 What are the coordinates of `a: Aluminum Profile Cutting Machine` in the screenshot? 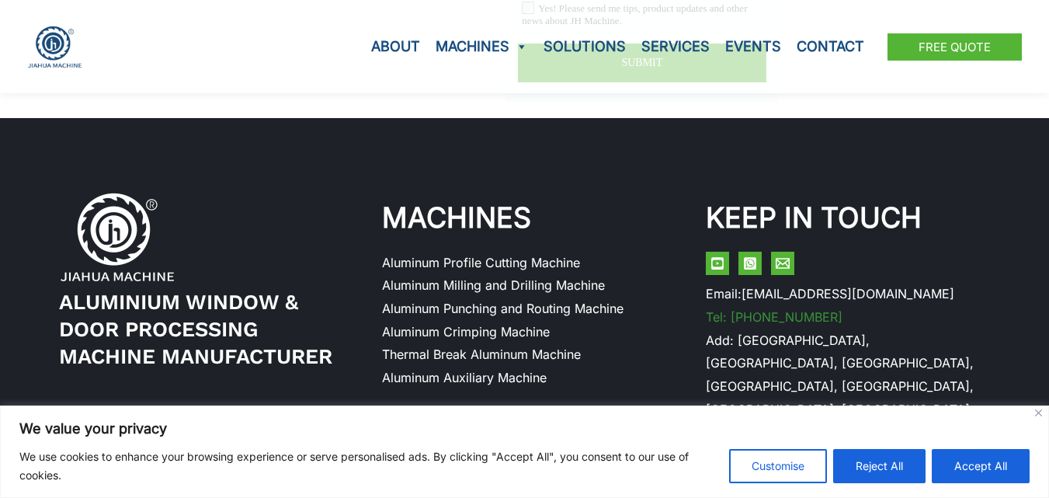 It's located at (481, 262).